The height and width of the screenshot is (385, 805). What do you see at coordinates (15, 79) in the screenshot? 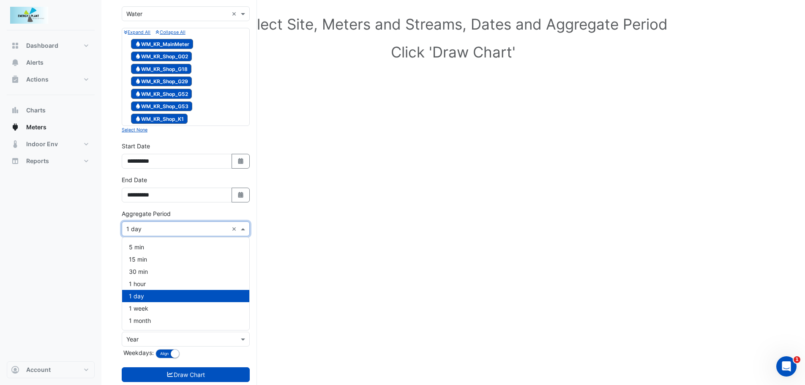
I see `app-icon: Actions` at bounding box center [15, 79].